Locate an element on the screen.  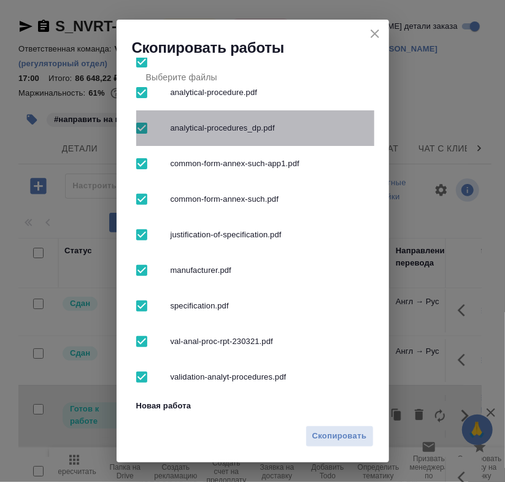
span: Скопировать is located at coordinates (339, 436).